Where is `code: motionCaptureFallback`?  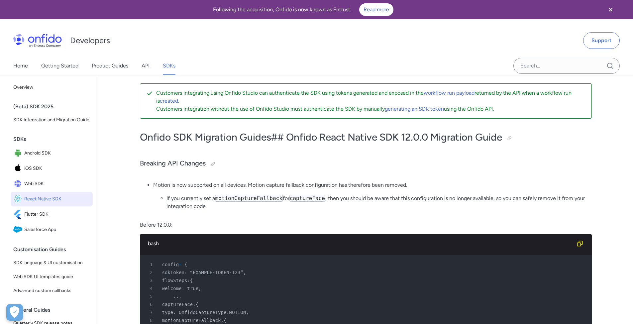 code: motionCaptureFallback is located at coordinates (249, 198).